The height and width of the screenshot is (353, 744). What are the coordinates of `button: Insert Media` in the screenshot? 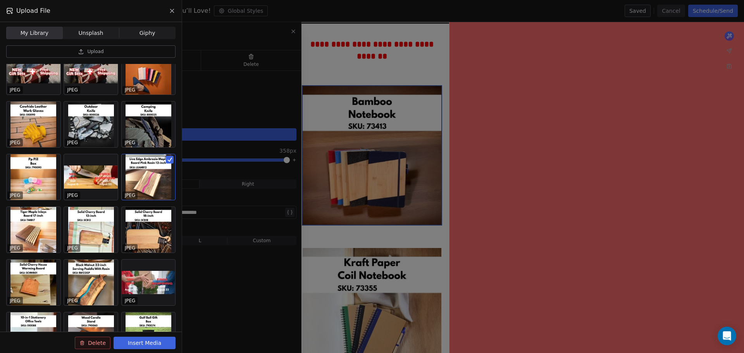 It's located at (145, 343).